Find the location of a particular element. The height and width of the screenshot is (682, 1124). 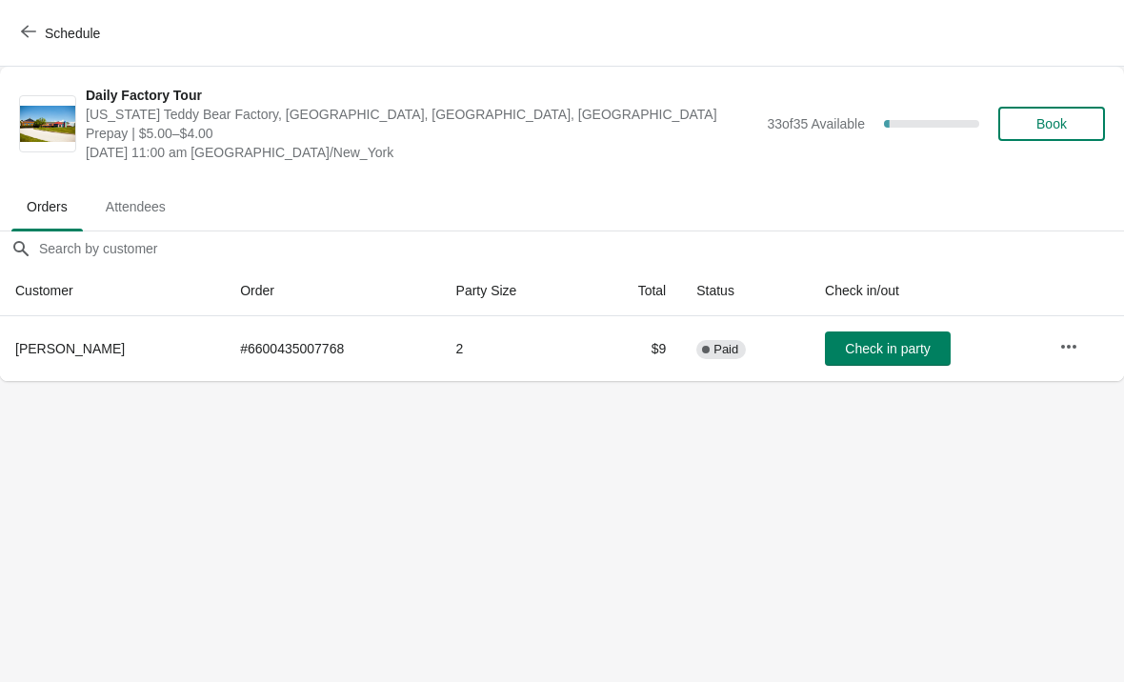

th: Status is located at coordinates (745, 291).